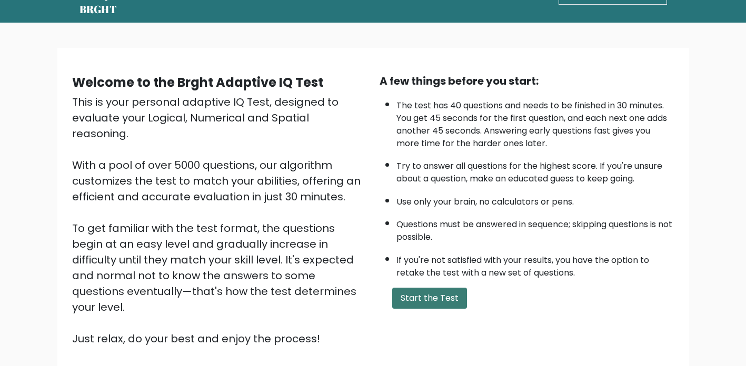 The width and height of the screenshot is (746, 366). What do you see at coordinates (535, 199) in the screenshot?
I see `li: Use only your brain, no calculators or pens.` at bounding box center [535, 199].